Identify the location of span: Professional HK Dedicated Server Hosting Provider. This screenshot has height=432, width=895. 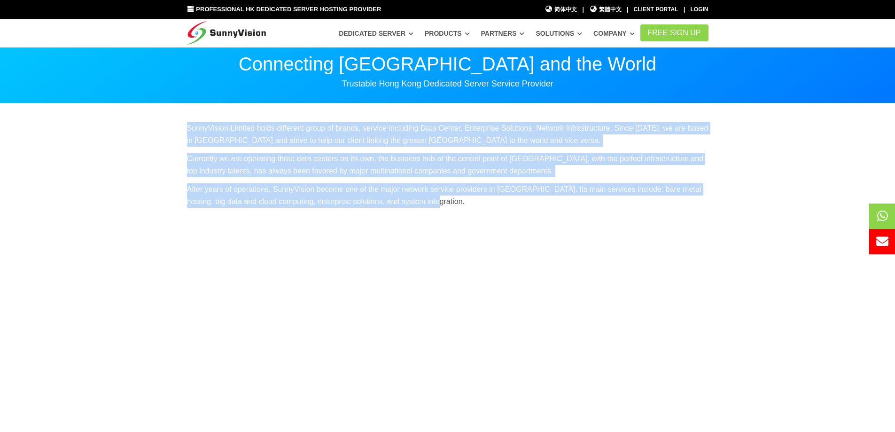
(288, 9).